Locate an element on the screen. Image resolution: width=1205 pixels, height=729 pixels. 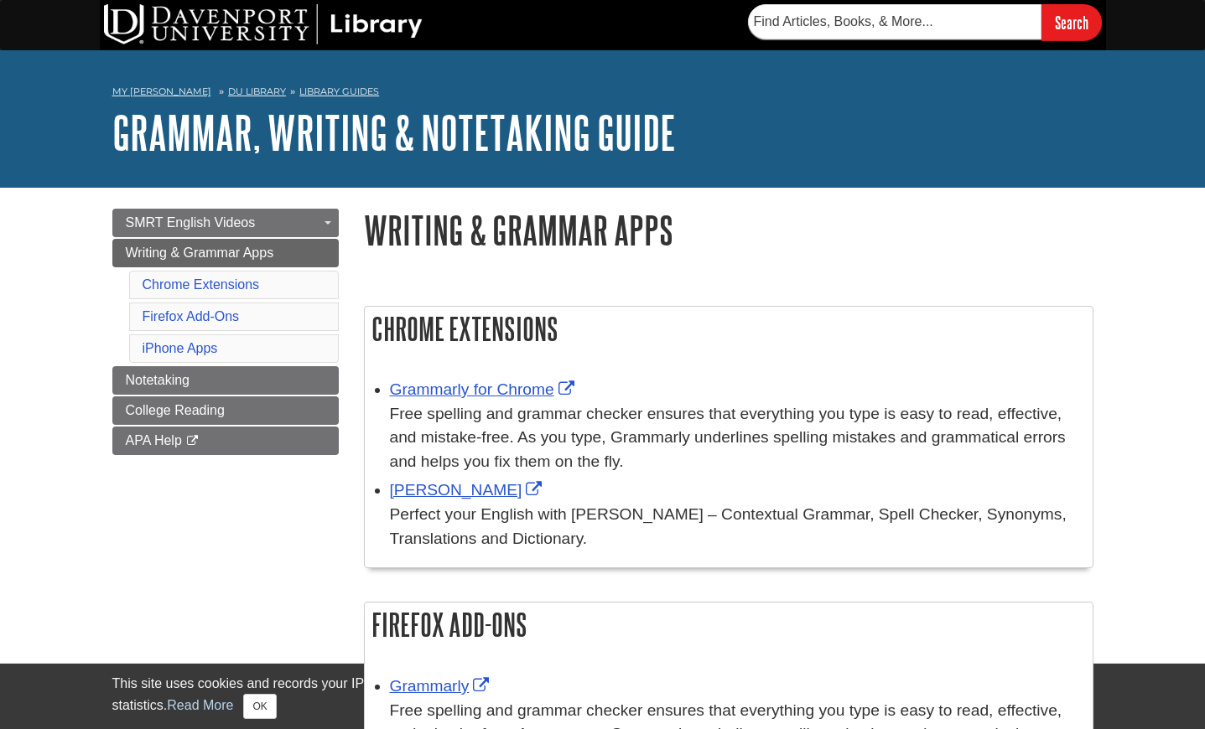
a: College Reading is located at coordinates (226, 411).